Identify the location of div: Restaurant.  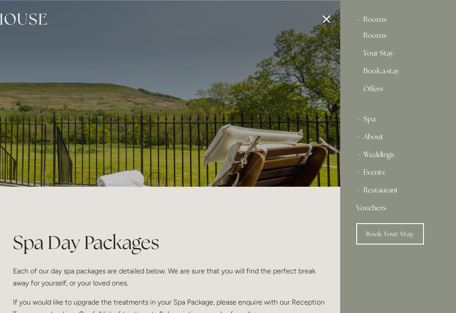
(398, 190).